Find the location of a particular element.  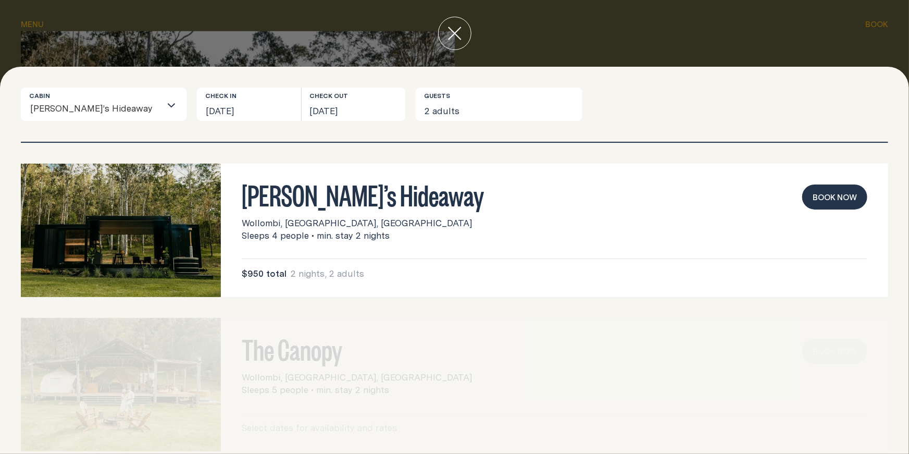

span: Sleeps 4 people • min. stay 2 nights is located at coordinates (316, 235).